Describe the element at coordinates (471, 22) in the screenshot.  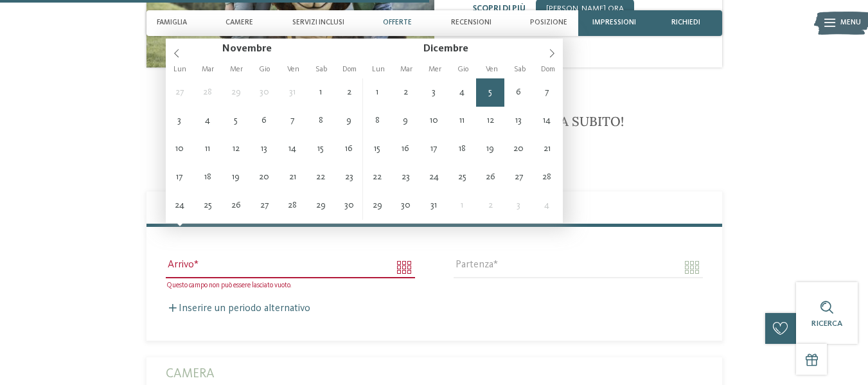
I see `span: Recensioni` at that location.